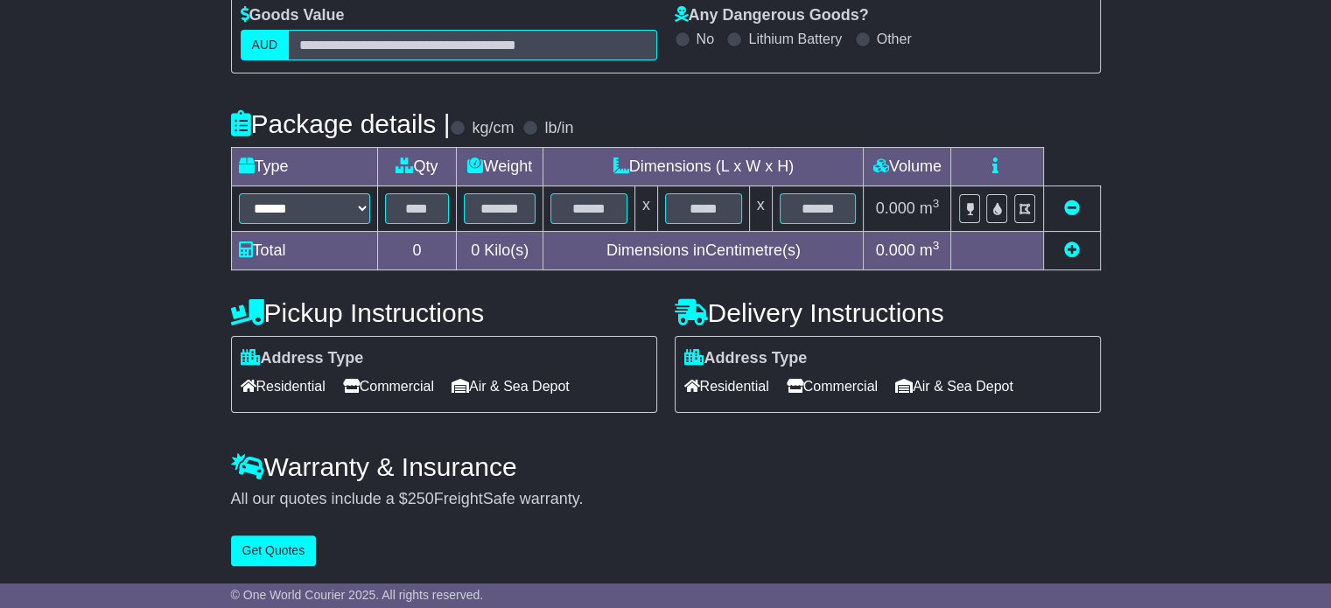  What do you see at coordinates (666, 500) in the screenshot?
I see `div: All our quotes include a $ FreightSafe warranty.` at bounding box center [666, 500].